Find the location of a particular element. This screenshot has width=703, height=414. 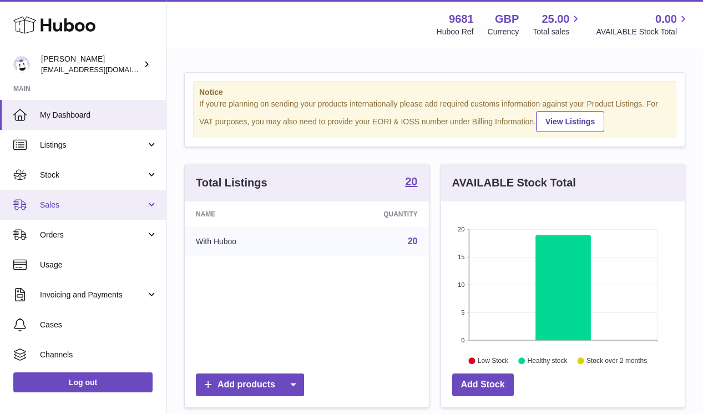

a: View Listings is located at coordinates (570, 122).